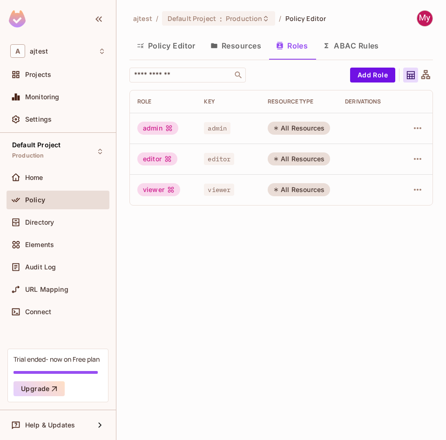 Image resolution: width=446 pixels, height=440 pixels. What do you see at coordinates (40, 245) in the screenshot?
I see `span: Elements` at bounding box center [40, 245].